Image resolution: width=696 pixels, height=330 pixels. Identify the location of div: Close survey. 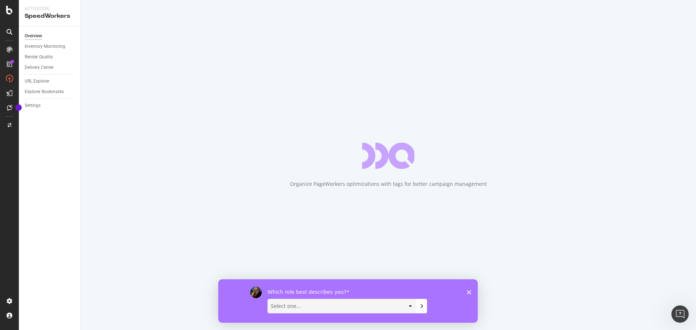
(251, 13).